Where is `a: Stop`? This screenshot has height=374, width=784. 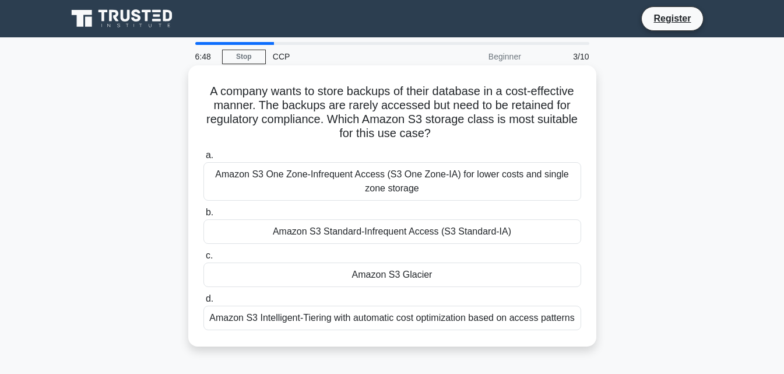 a: Stop is located at coordinates (244, 57).